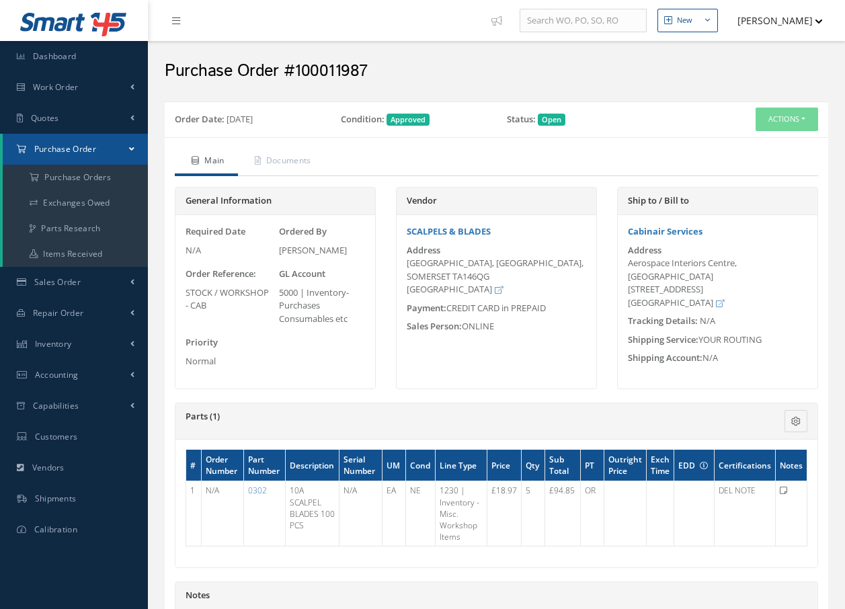 This screenshot has height=609, width=845. I want to click on div: CREDIT CARD in PREPAID, so click(496, 308).